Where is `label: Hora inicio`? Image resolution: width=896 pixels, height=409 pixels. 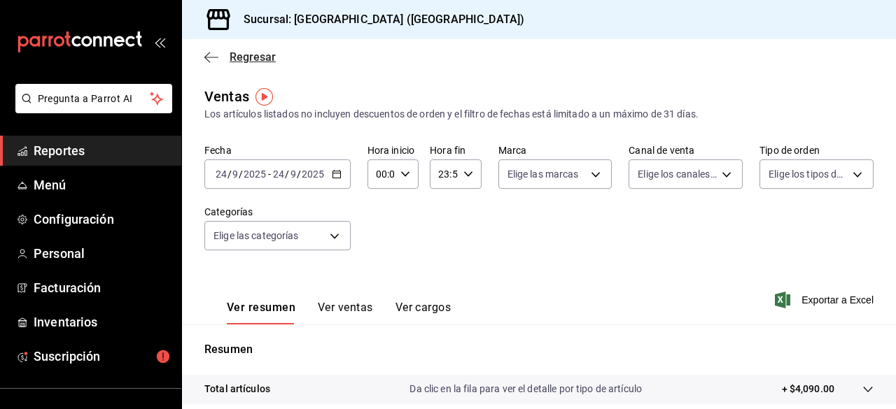 label: Hora inicio is located at coordinates (393, 150).